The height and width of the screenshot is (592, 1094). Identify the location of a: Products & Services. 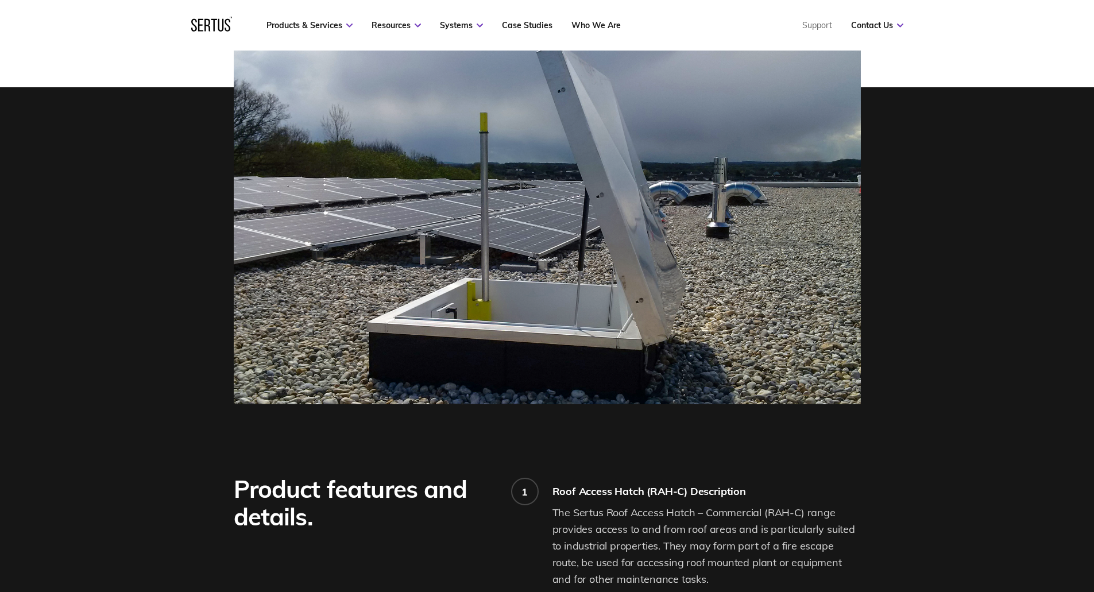
(309, 25).